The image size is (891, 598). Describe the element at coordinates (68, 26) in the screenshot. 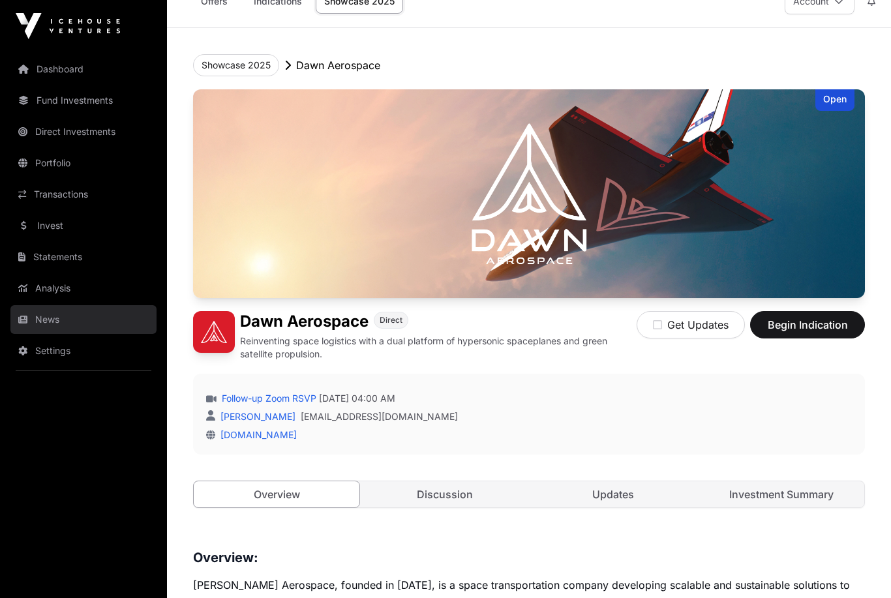

I see `img: Icehouse Ventures Logo` at that location.